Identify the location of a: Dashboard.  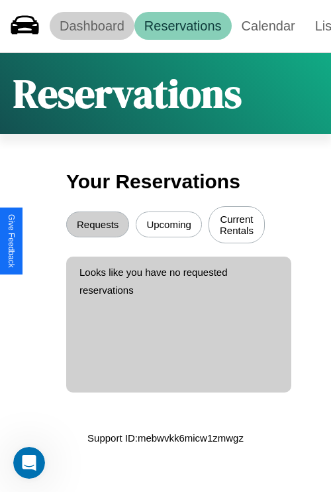
(92, 26).